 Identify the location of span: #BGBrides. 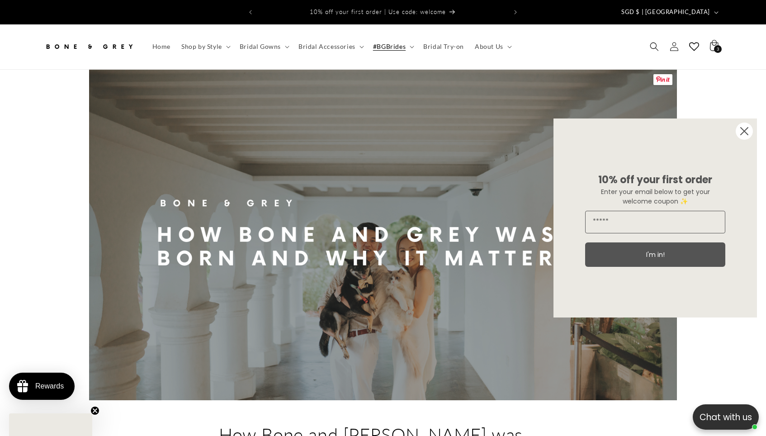
(389, 47).